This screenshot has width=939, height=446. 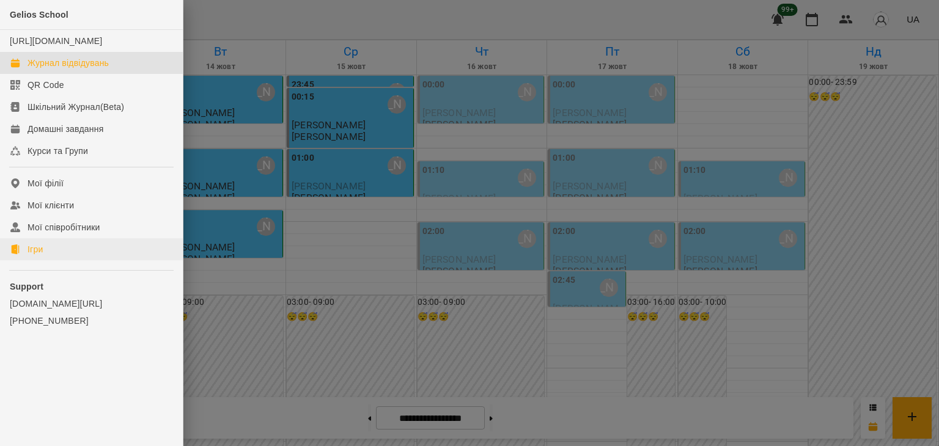 I want to click on span: Gelios School, so click(x=39, y=15).